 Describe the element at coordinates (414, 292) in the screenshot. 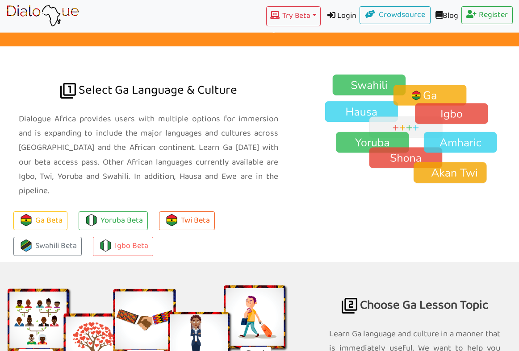

I see `h2: Choose Ga Lesson Topic` at that location.